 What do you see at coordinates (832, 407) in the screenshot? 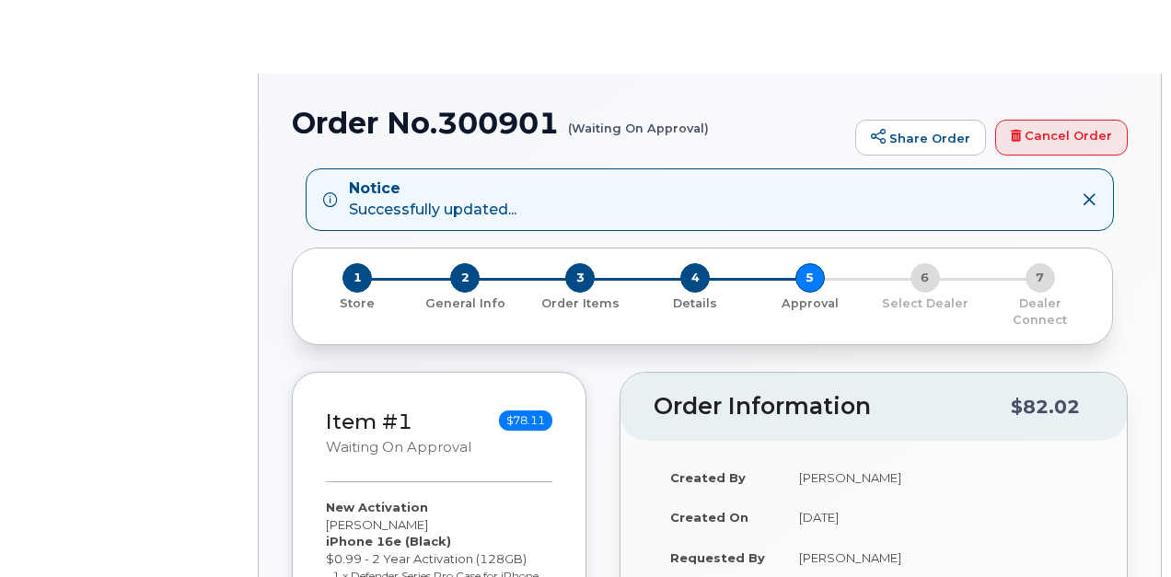
I see `h2: Order Information` at bounding box center [832, 407].